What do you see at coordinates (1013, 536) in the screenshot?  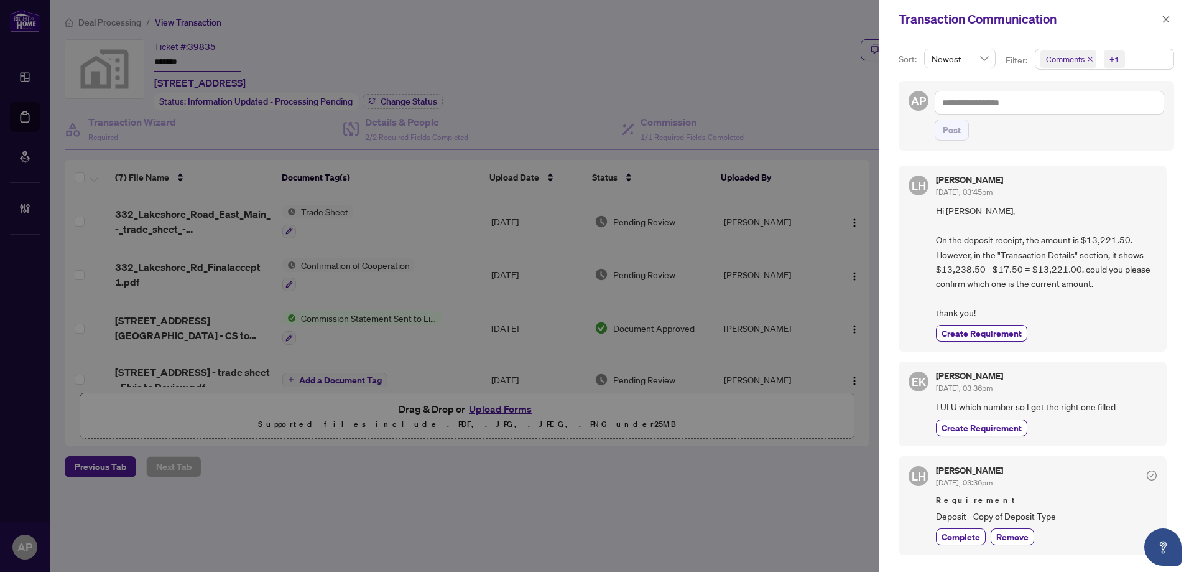 I see `button: Remove` at bounding box center [1013, 536].